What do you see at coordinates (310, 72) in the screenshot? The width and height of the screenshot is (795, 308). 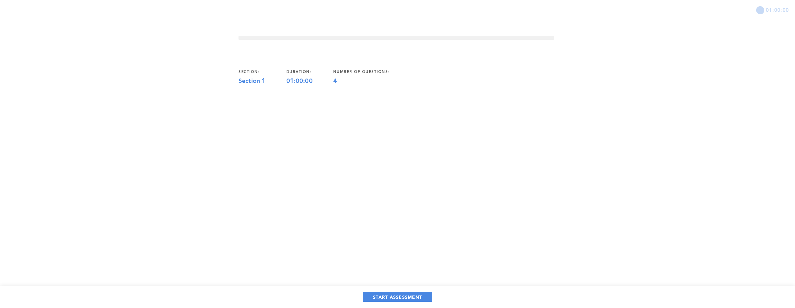 I see `div: duration:` at bounding box center [310, 72].